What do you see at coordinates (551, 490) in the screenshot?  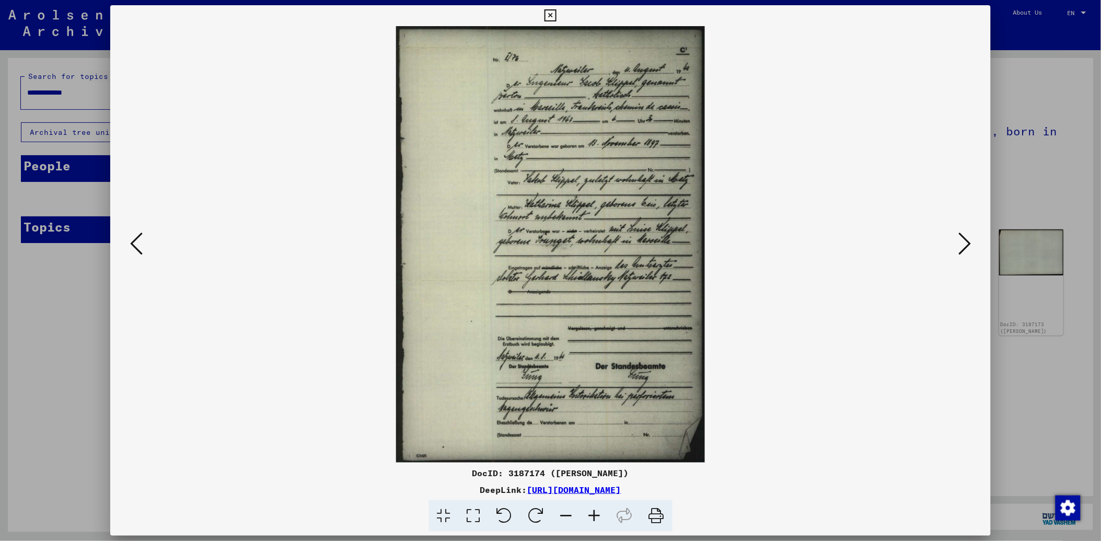 I see `div: DeepLink:` at bounding box center [551, 490].